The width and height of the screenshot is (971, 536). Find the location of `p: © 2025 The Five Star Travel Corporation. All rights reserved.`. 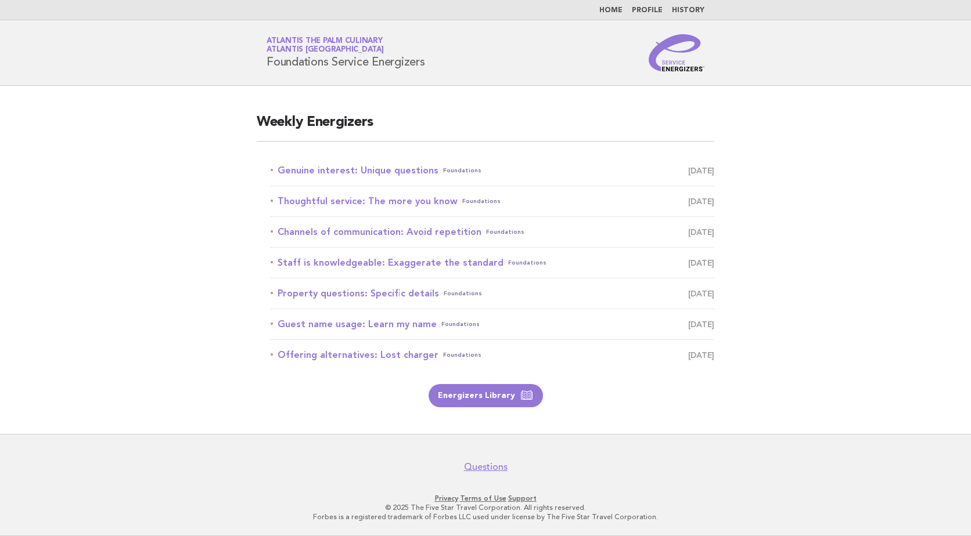

p: © 2025 The Five Star Travel Corporation. All rights reserved. is located at coordinates (485, 508).